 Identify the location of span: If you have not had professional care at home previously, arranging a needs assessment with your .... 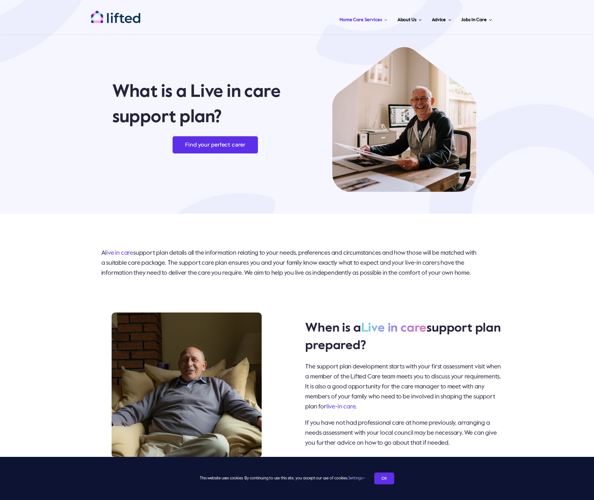
(401, 433).